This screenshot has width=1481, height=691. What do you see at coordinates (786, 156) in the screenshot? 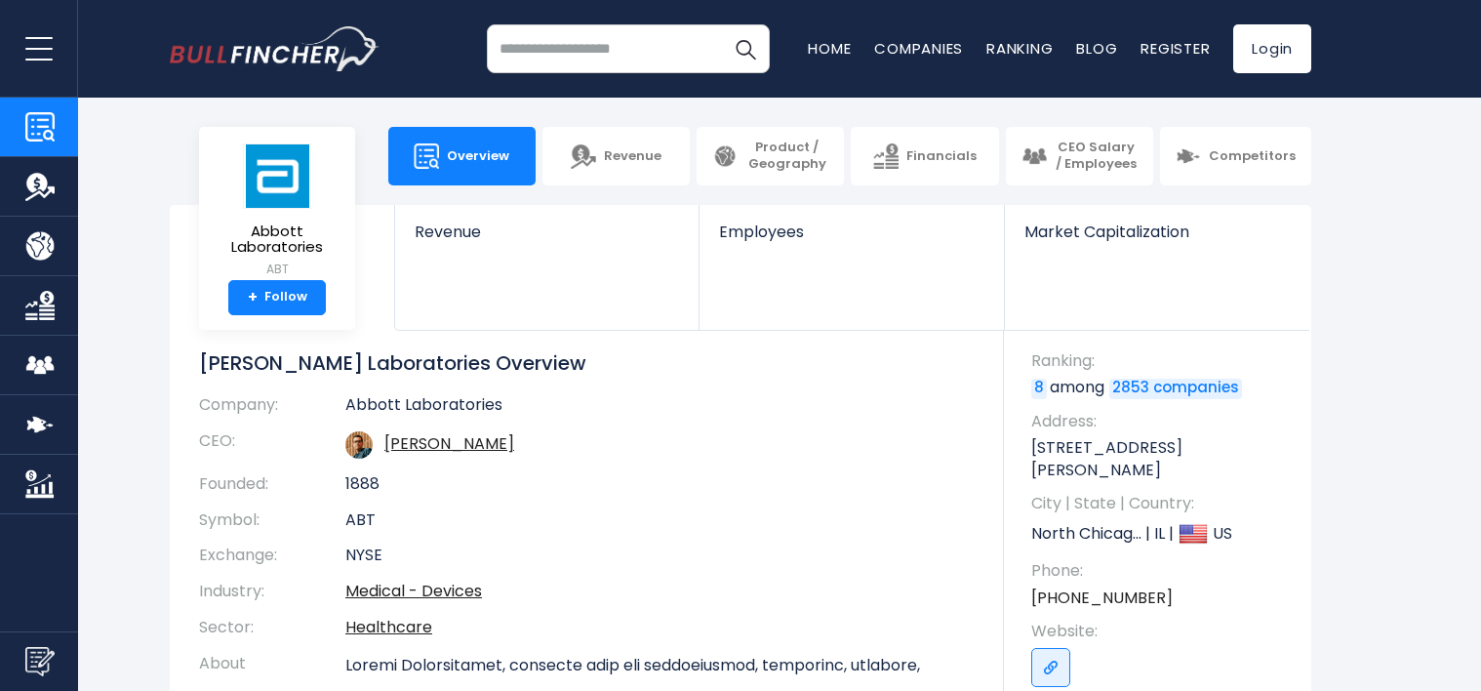
I see `span: Product / Geography` at bounding box center [786, 156].